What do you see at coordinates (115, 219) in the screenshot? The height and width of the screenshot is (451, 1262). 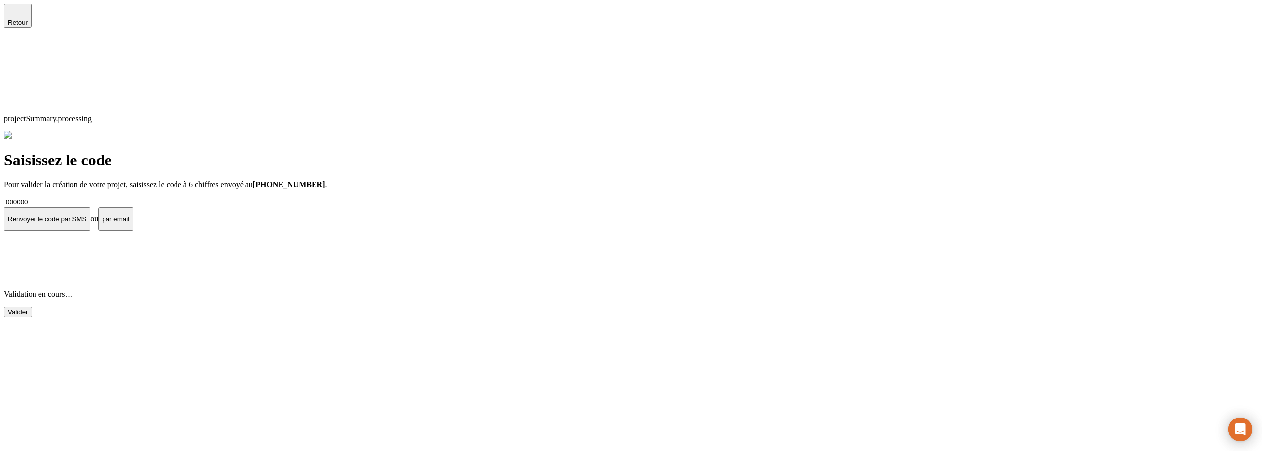 I see `button: par email` at bounding box center [115, 219].